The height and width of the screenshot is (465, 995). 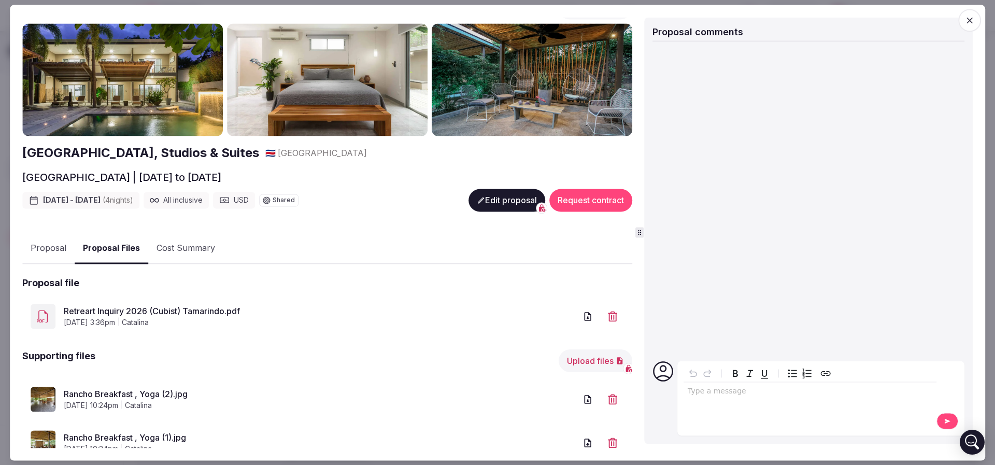 What do you see at coordinates (327, 80) in the screenshot?
I see `img: Gallery photo 2` at bounding box center [327, 80].